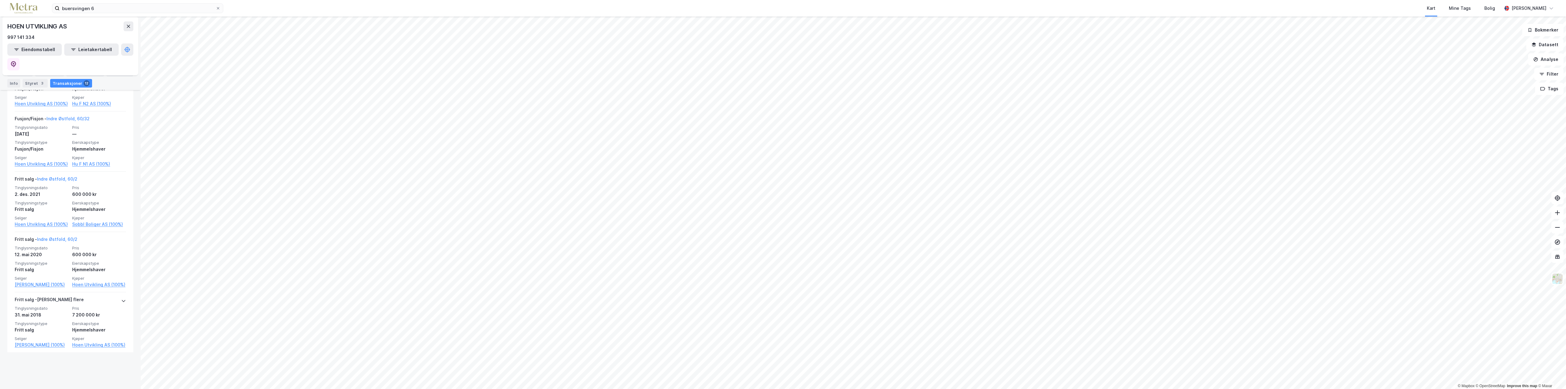 The height and width of the screenshot is (389, 1566). What do you see at coordinates (1489, 8) in the screenshot?
I see `div: Bolig` at bounding box center [1489, 8].